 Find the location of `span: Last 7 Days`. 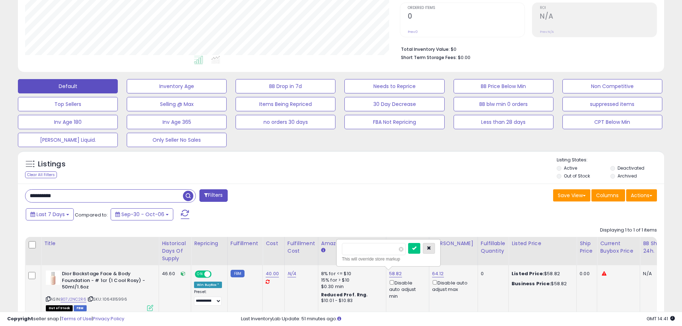

span: Last 7 Days is located at coordinates (51, 215).